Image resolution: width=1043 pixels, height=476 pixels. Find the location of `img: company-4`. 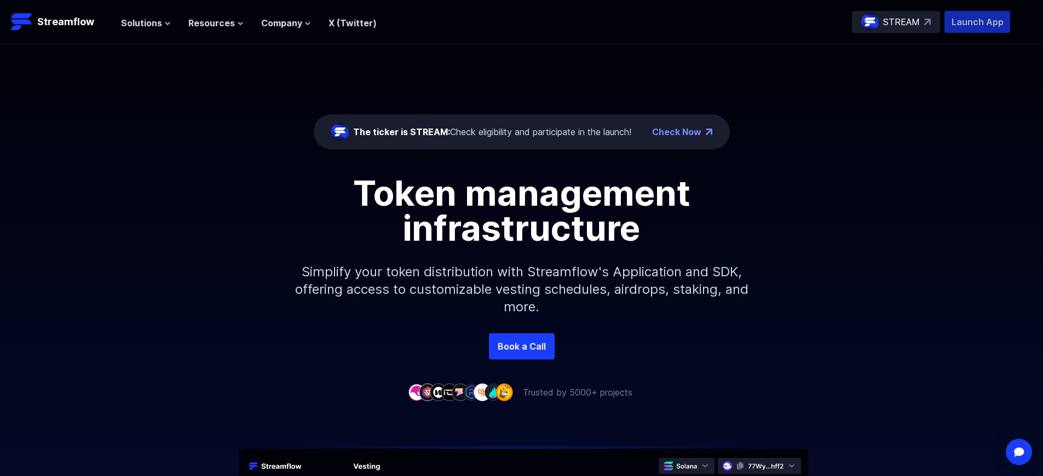

img: company-4 is located at coordinates (449, 392).